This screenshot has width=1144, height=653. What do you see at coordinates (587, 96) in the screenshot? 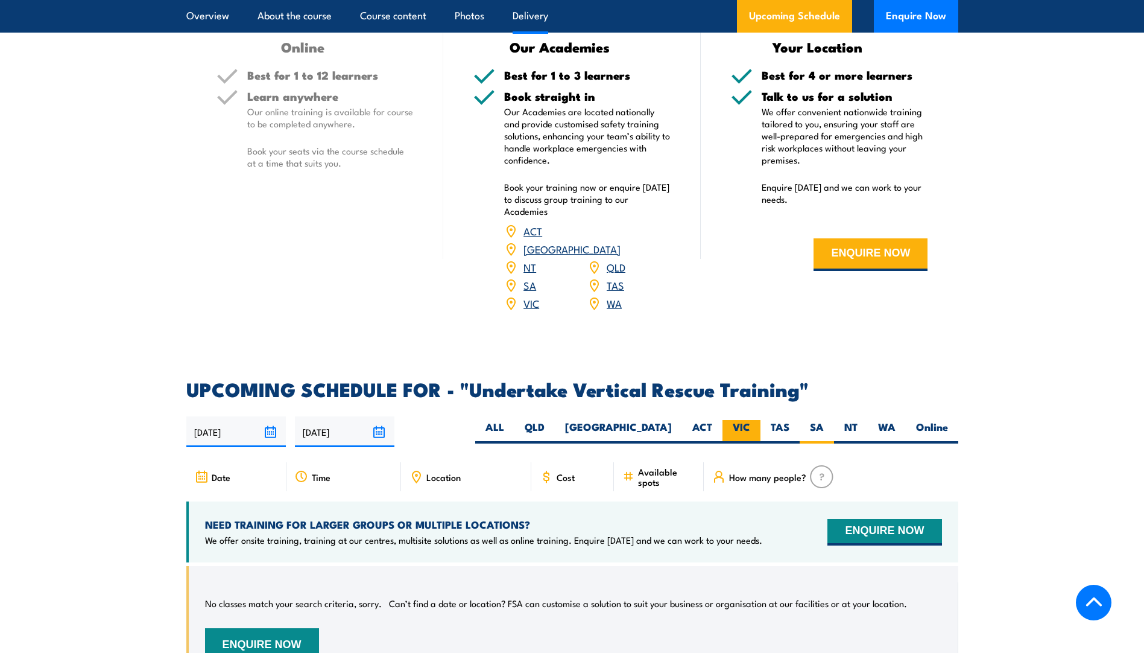
I see `h5: Book straight in` at bounding box center [587, 96].